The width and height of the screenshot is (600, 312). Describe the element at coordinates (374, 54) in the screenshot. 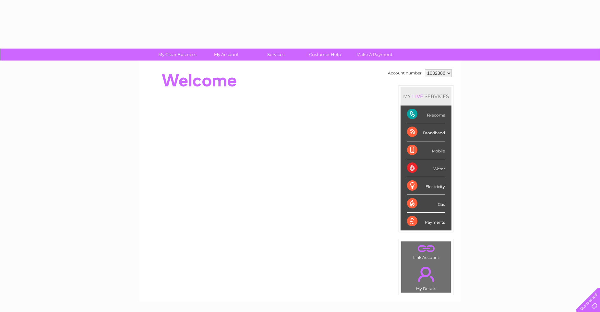

I see `a: Make A Payment` at that location.